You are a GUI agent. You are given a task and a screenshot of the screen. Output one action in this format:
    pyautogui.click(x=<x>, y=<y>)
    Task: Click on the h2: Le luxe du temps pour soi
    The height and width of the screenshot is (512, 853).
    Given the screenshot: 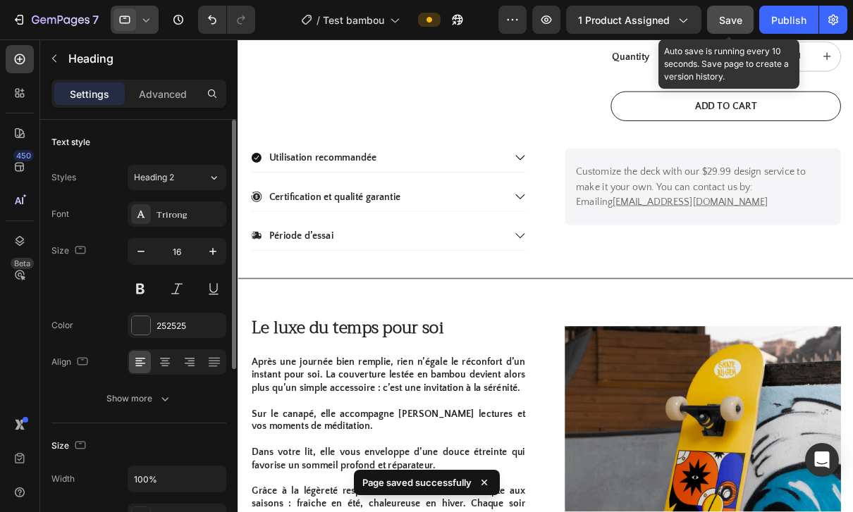 What is the action you would take?
    pyautogui.click(x=171, y=328)
    